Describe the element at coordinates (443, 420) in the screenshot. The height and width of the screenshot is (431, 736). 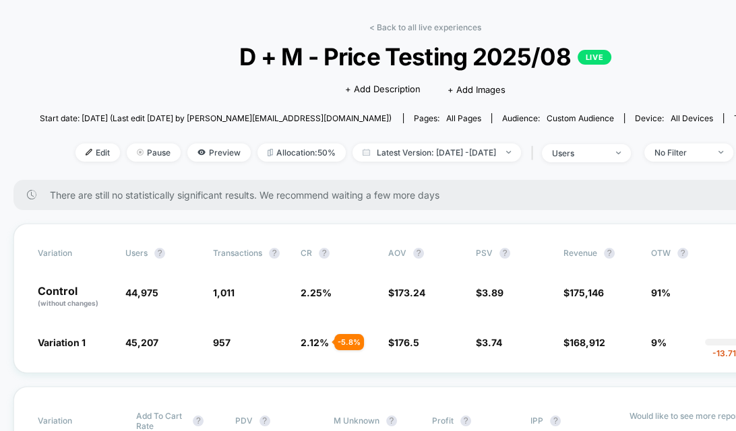
I see `span: Profit` at that location.